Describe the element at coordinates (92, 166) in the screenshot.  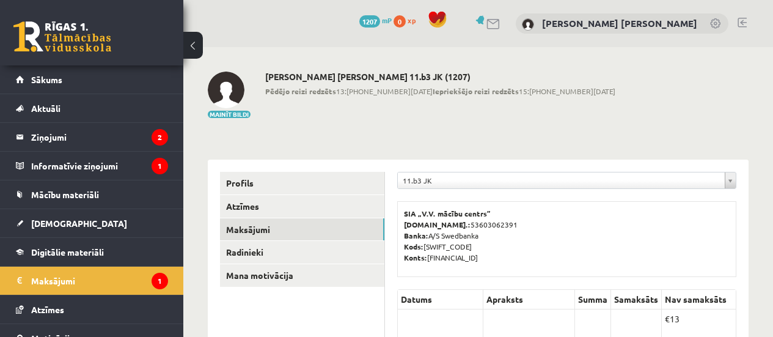
I see `a: Informatīvie ziņojumi1` at that location.